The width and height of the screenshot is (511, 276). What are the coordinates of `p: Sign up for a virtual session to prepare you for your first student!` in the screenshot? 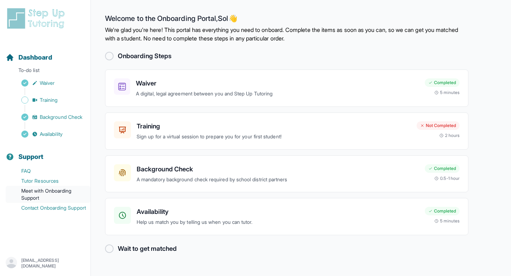 It's located at (274, 137).